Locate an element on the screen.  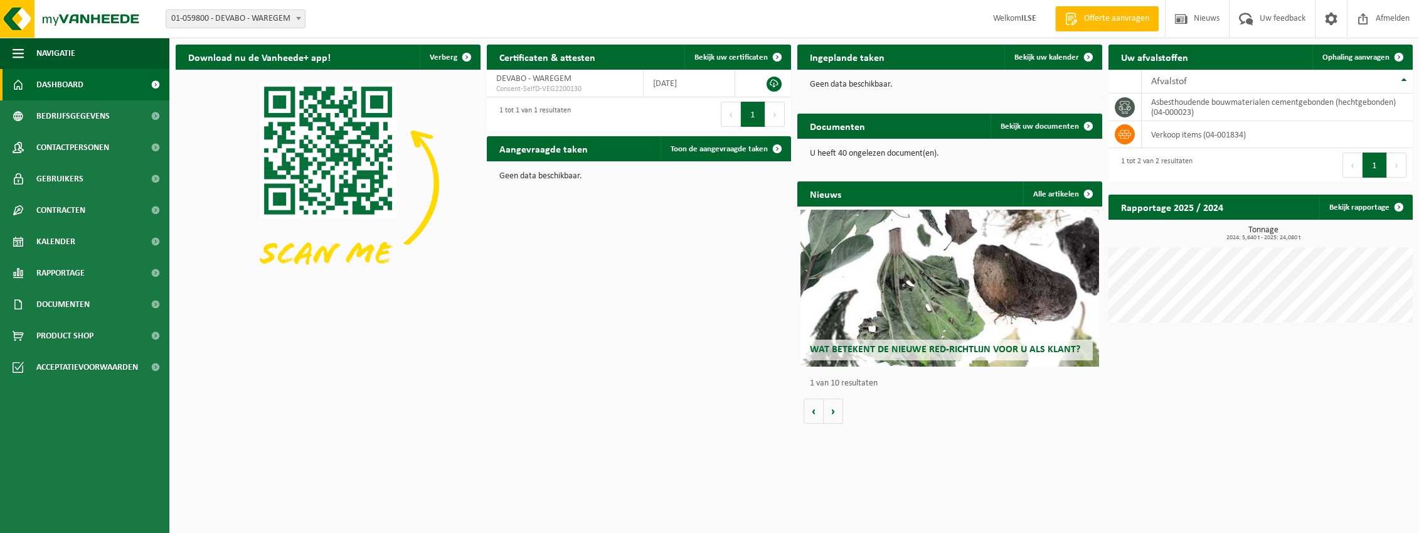
h2: Download nu de Vanheede+ app! is located at coordinates (259, 56).